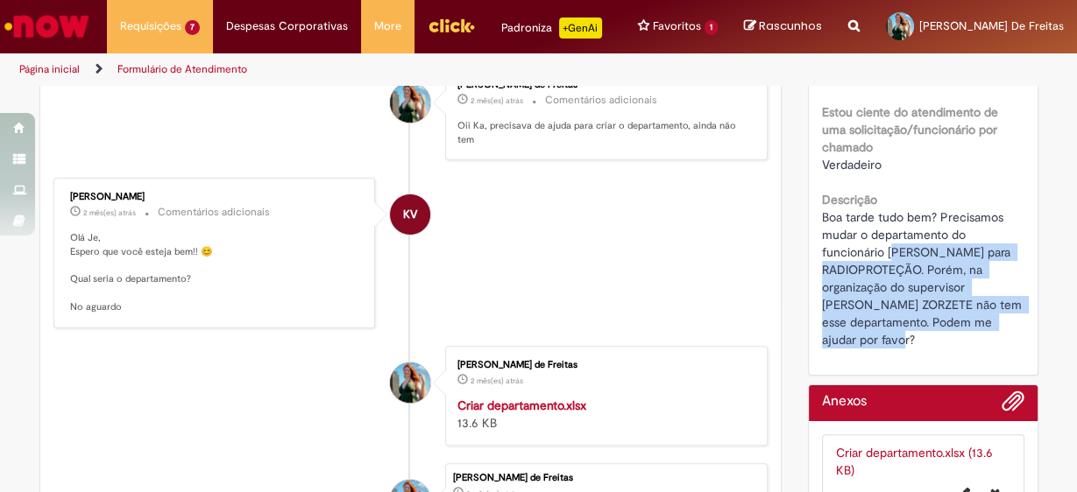 The image size is (1077, 492). What do you see at coordinates (451, 25) in the screenshot?
I see `img: click_logo_yellow_360x200.png` at bounding box center [451, 25].